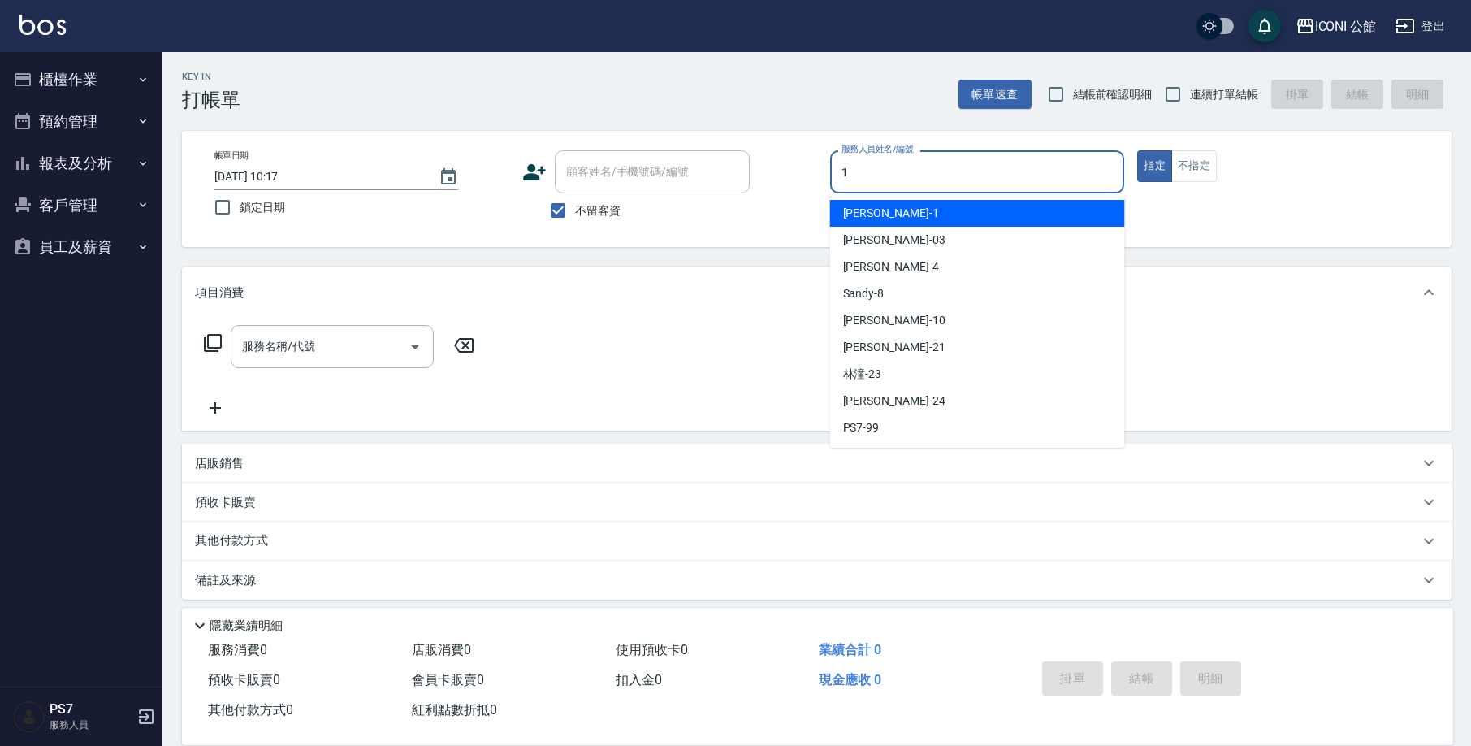  Describe the element at coordinates (236, 541) in the screenshot. I see `p: 其他付款方式` at that location.